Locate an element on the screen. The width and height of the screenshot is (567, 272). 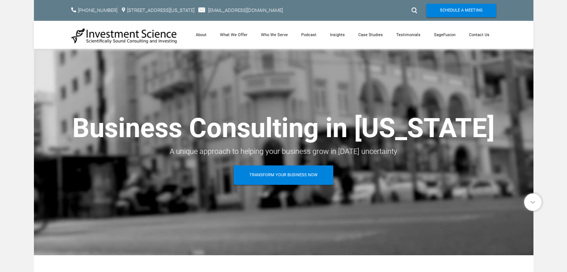
a: Contact Us is located at coordinates (479, 35).